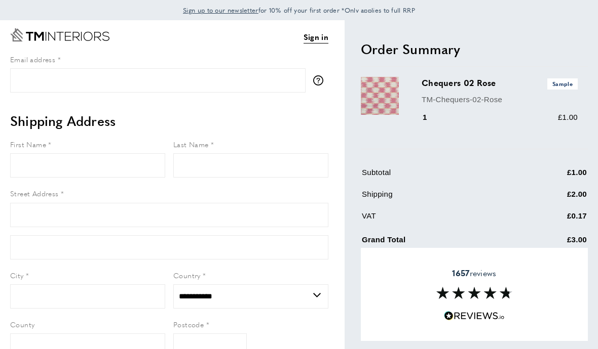 Image resolution: width=598 pixels, height=349 pixels. Describe the element at coordinates (169, 121) in the screenshot. I see `h2: Shipping Address` at that location.